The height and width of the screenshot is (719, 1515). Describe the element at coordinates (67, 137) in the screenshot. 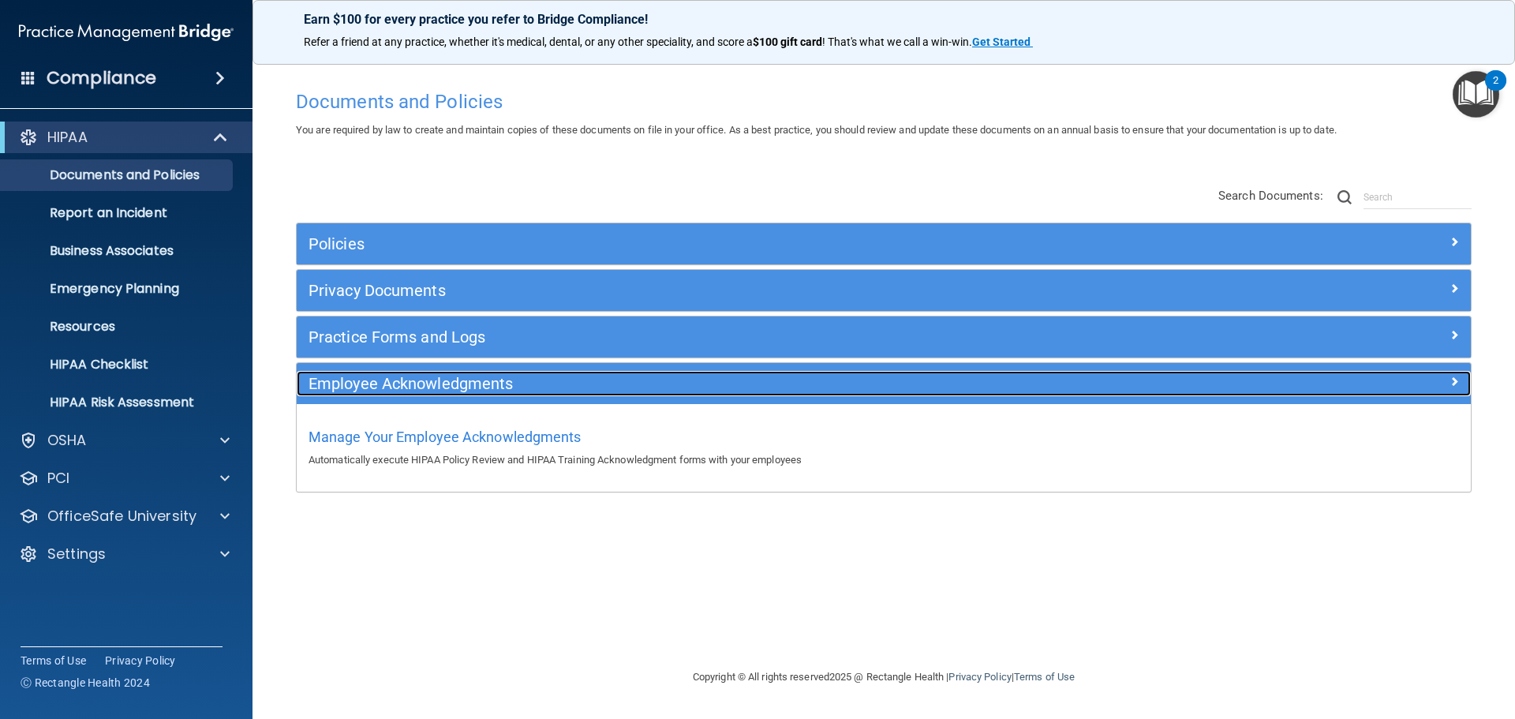

I see `p: HIPAA` at that location.